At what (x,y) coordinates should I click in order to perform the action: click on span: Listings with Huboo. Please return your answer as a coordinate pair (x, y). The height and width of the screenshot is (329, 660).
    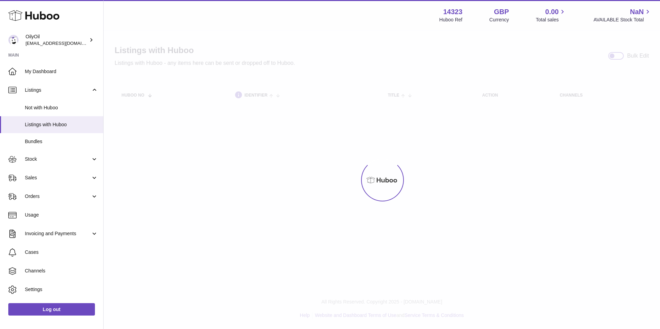
    Looking at the image, I should click on (61, 125).